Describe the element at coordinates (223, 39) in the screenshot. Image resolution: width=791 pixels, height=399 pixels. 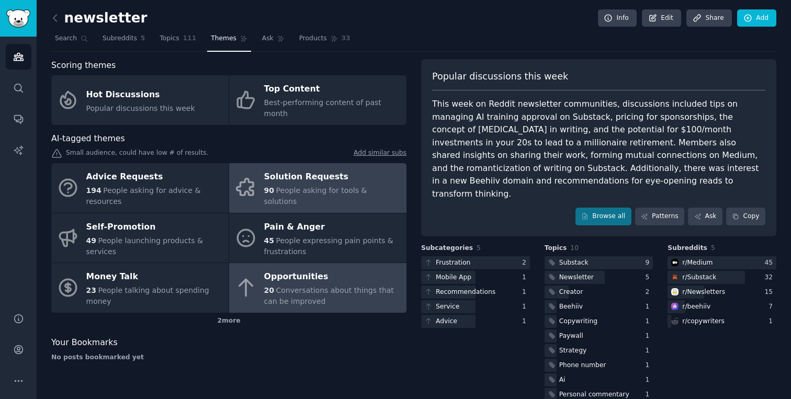
I see `span: Themes` at that location.